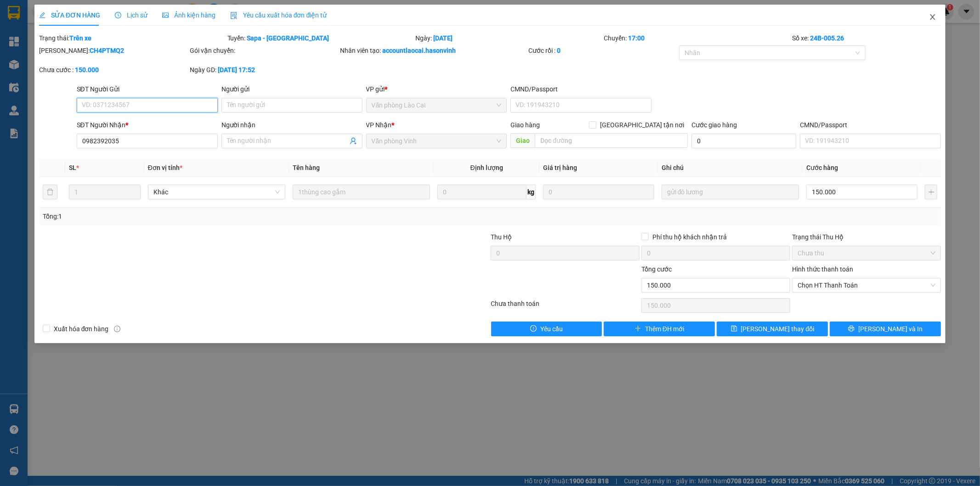  Describe the element at coordinates (638, 329) in the screenshot. I see `span: plus` at that location.